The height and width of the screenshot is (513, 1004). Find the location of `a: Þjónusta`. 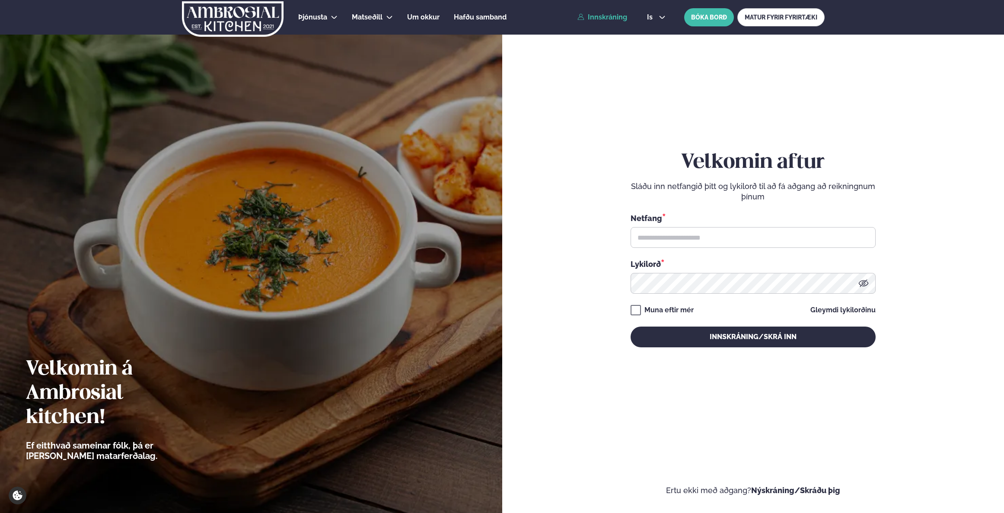

a: Þjónusta is located at coordinates (313, 17).